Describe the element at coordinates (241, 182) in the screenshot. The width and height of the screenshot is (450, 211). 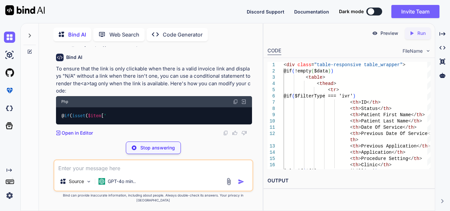
I see `img: icon` at that location.